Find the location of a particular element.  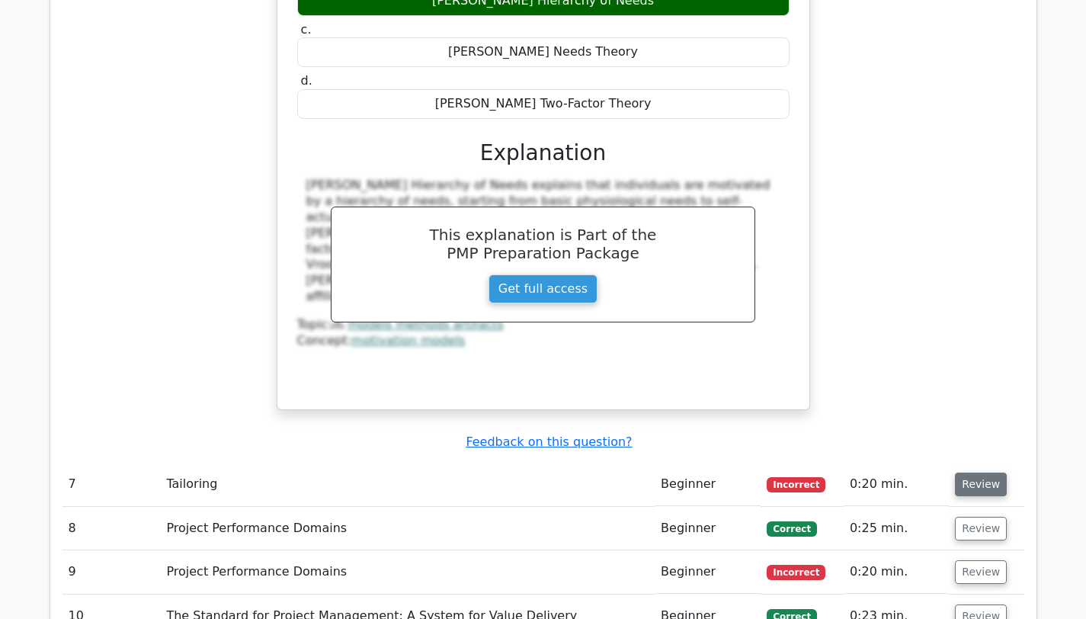

td: Tailoring is located at coordinates (407, 484).